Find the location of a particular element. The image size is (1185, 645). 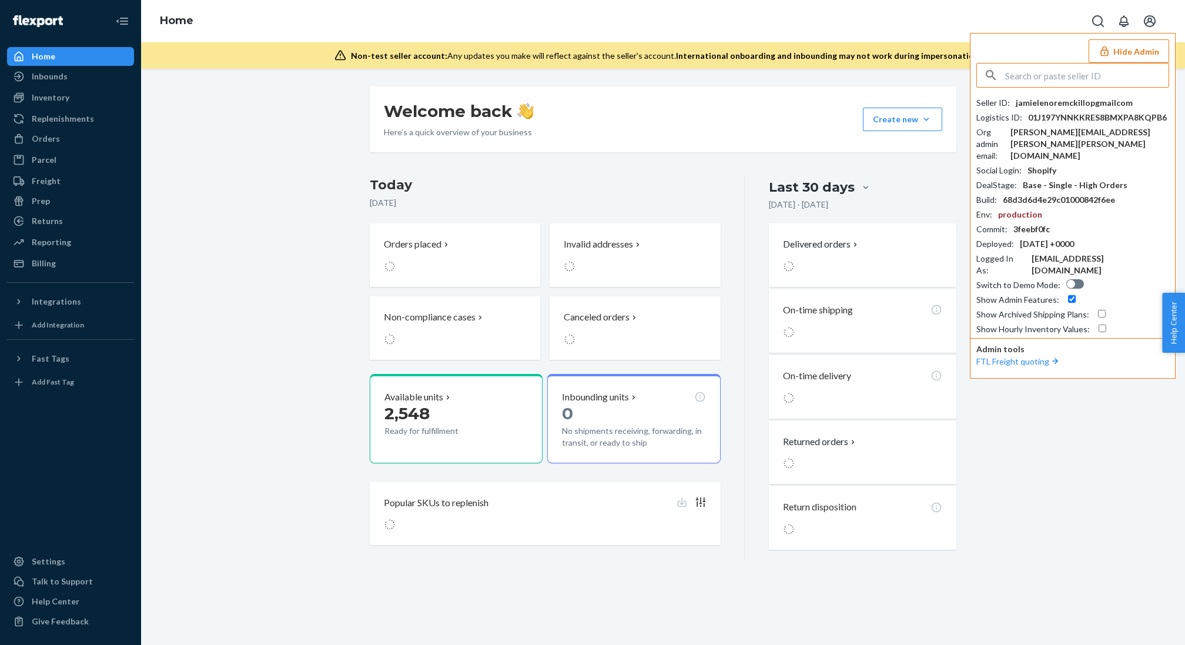

a: Freight is located at coordinates (71, 181).